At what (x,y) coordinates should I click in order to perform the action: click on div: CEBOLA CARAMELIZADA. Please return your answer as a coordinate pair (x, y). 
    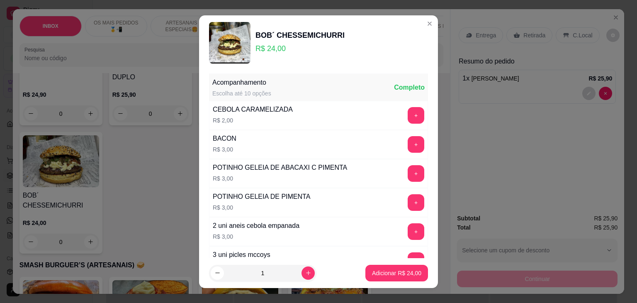
    Looking at the image, I should click on (253, 110).